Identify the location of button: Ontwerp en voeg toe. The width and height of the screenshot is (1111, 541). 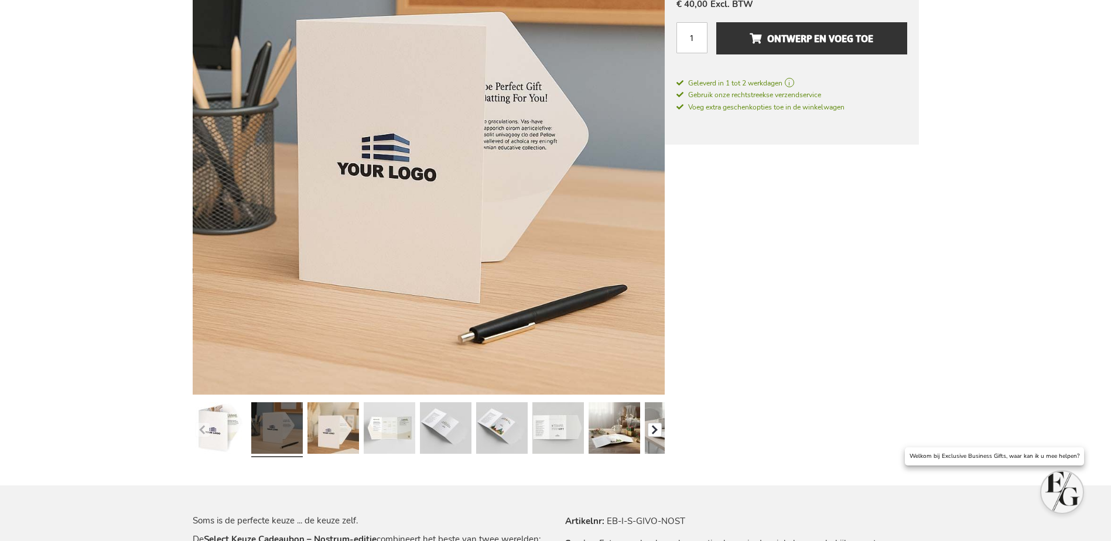
(811, 38).